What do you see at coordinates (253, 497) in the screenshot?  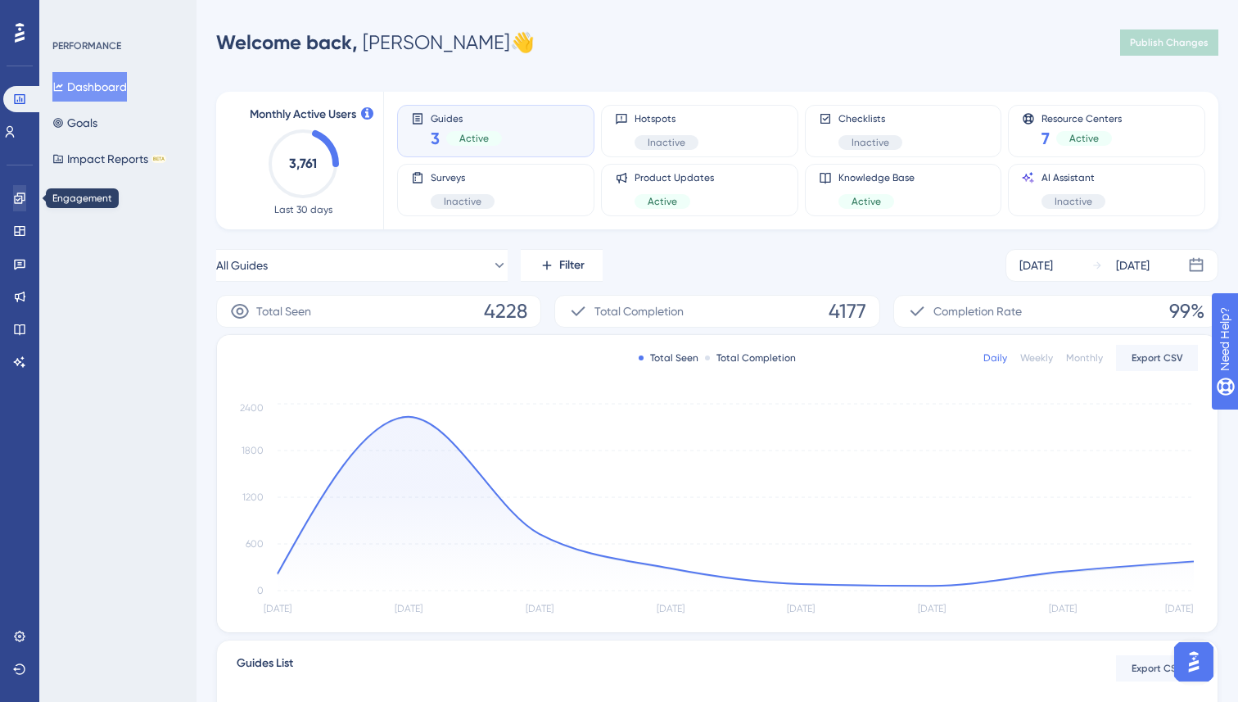 I see `tspan: 1200` at bounding box center [253, 497].